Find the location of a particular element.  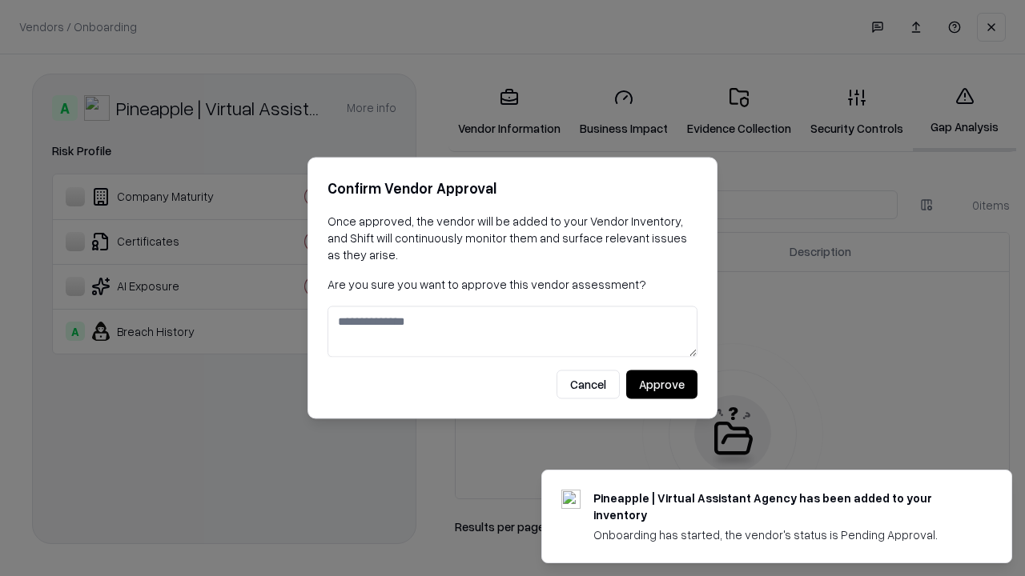

button: Approve is located at coordinates (661, 385).